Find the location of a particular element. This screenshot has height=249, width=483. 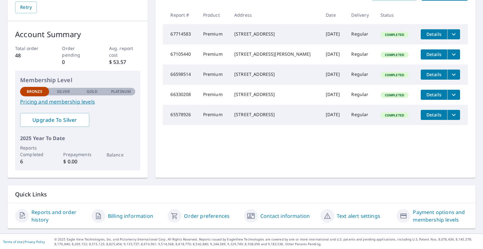

button: detailsBtn-66598514 is located at coordinates (434, 75).